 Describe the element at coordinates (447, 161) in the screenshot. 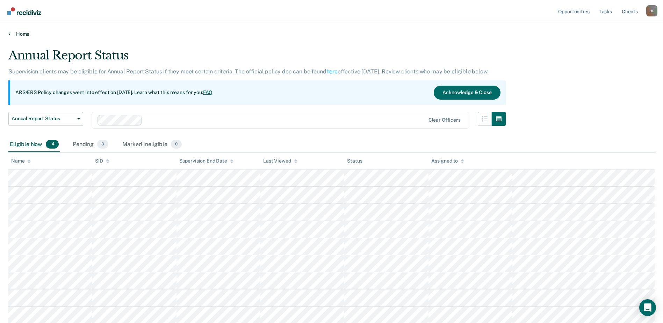

I see `div: Assigned to` at that location.